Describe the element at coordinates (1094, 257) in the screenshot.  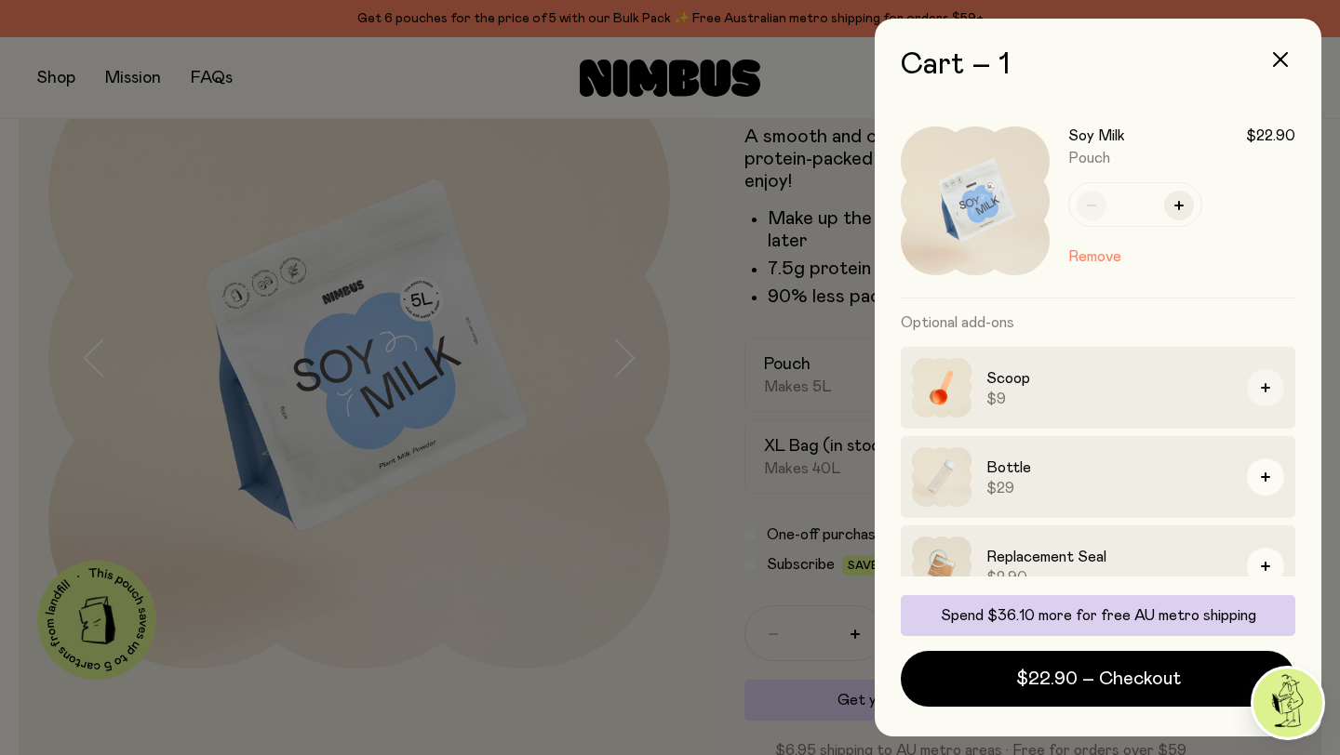
I see `button: Remove` at that location.